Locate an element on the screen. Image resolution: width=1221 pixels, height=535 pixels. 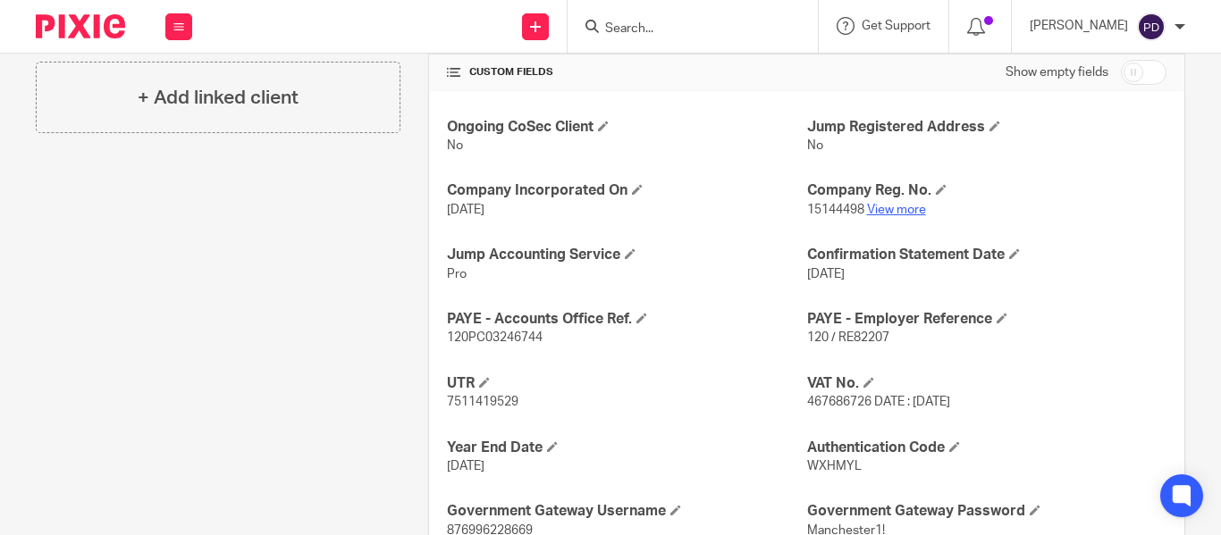
h4: Company Reg. No. is located at coordinates (987, 190).